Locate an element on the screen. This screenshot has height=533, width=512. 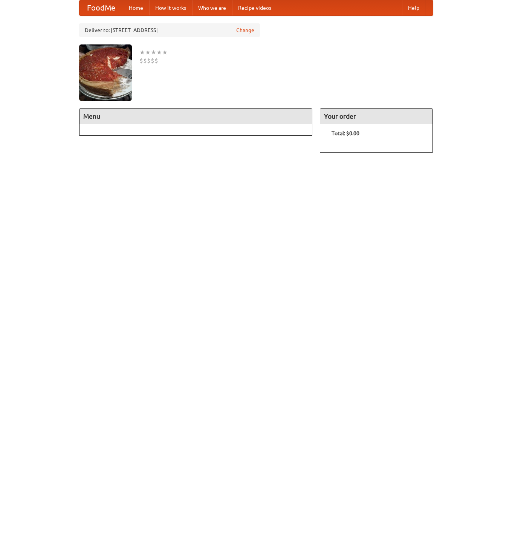
a: Recipe videos is located at coordinates (255, 8).